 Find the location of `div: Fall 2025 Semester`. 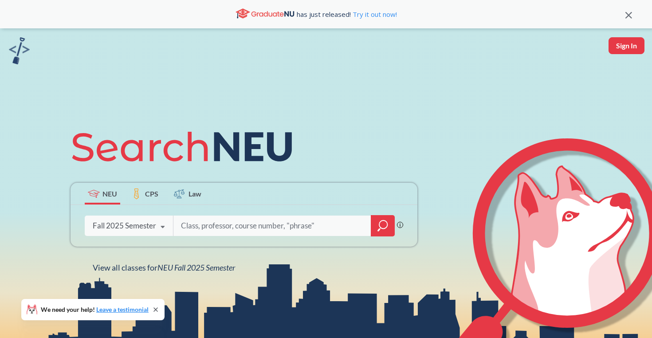

div: Fall 2025 Semester is located at coordinates (124, 226).